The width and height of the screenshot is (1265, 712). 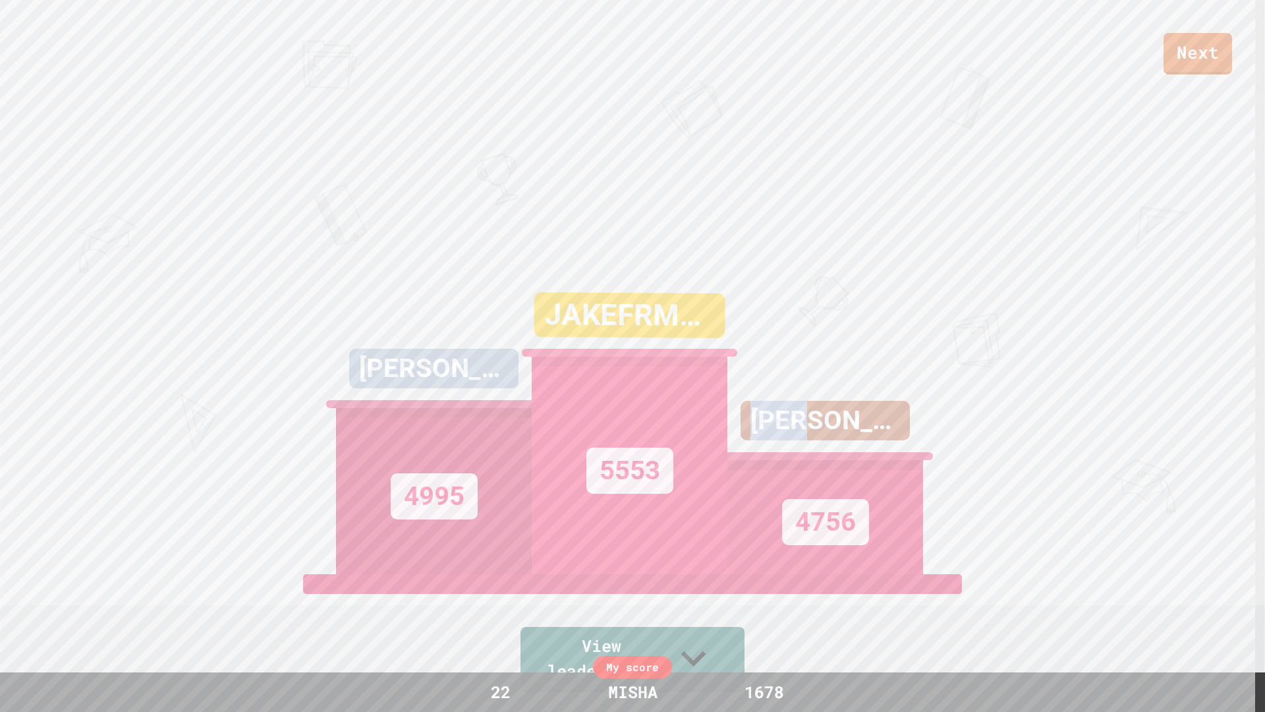 What do you see at coordinates (629, 315) in the screenshot?
I see `div: JAKEFRMST8FRM` at bounding box center [629, 315].